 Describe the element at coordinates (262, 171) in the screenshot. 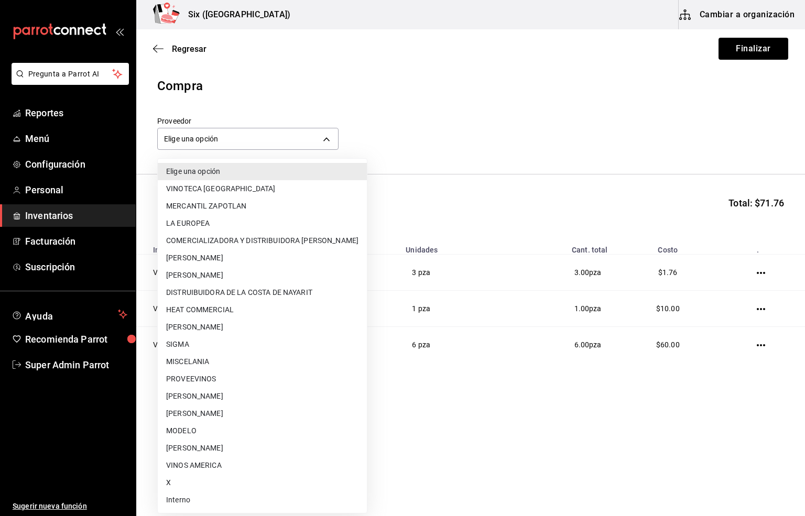

I see `li: Elige una opción` at that location.